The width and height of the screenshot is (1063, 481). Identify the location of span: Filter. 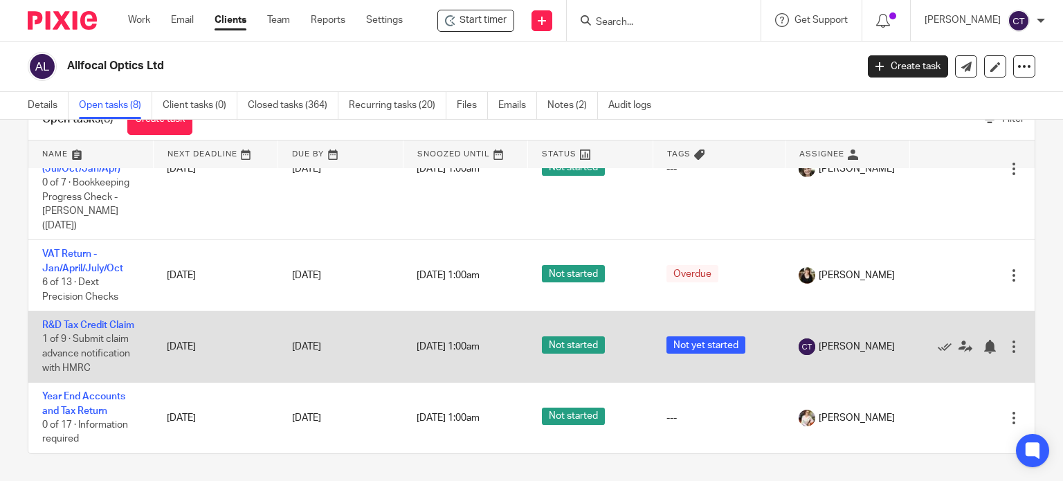
(1014, 119).